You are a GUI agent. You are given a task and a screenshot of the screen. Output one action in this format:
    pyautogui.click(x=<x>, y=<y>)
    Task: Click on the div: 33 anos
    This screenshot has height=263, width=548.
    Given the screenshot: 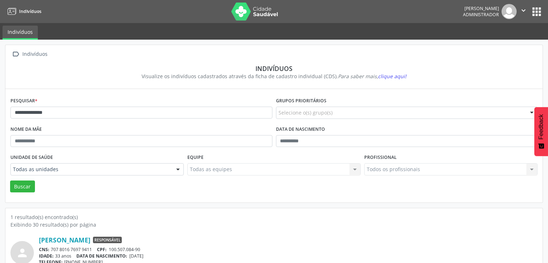 What is the action you would take?
    pyautogui.click(x=288, y=256)
    